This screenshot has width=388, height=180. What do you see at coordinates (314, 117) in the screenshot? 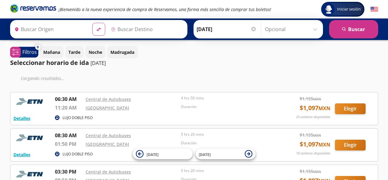
I see `p: 25 asientos disponibles` at bounding box center [314, 117].